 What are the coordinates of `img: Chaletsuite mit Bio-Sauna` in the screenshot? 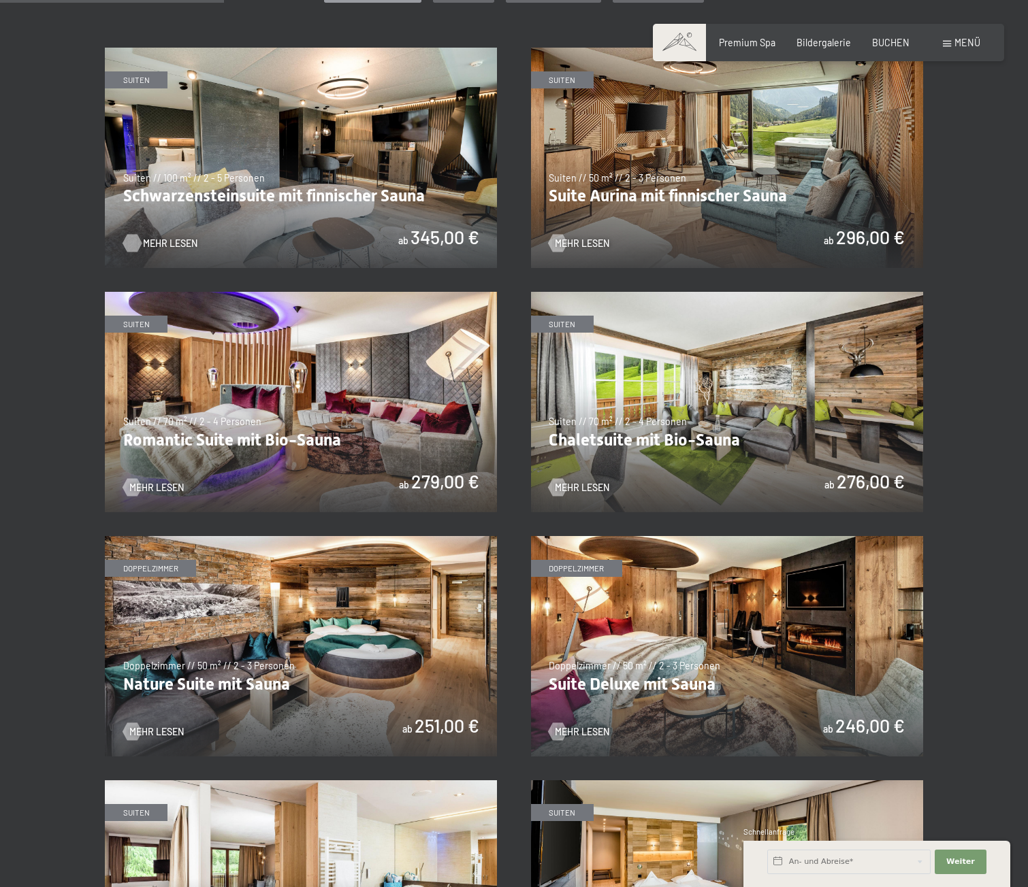 It's located at (727, 402).